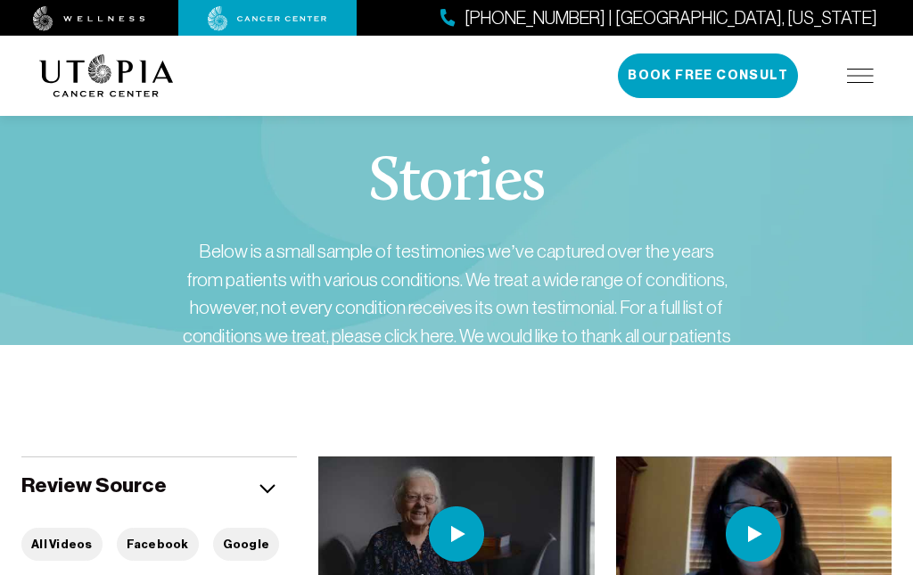 Image resolution: width=913 pixels, height=575 pixels. I want to click on div: Below is a small sample of testimonies we’ve captured over the years from patients with various c..., so click(456, 321).